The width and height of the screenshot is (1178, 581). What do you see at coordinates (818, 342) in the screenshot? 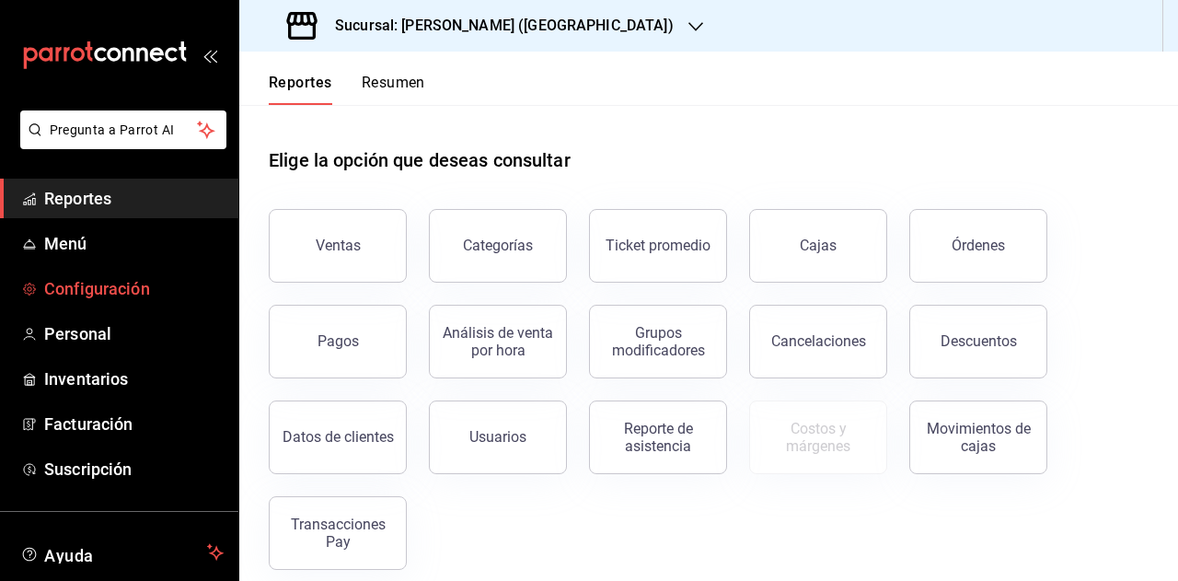
I see `button: Cancelaciones` at bounding box center [818, 342].